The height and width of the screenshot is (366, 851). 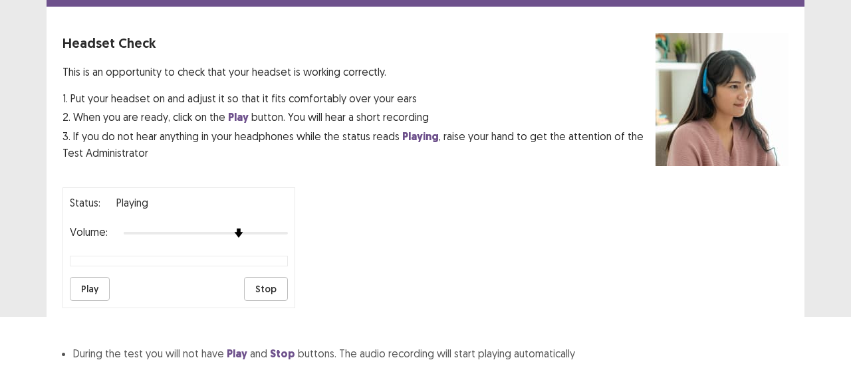 I want to click on li: During the test you will not have and buttons. The audio recording will start playing automatically, so click(x=431, y=354).